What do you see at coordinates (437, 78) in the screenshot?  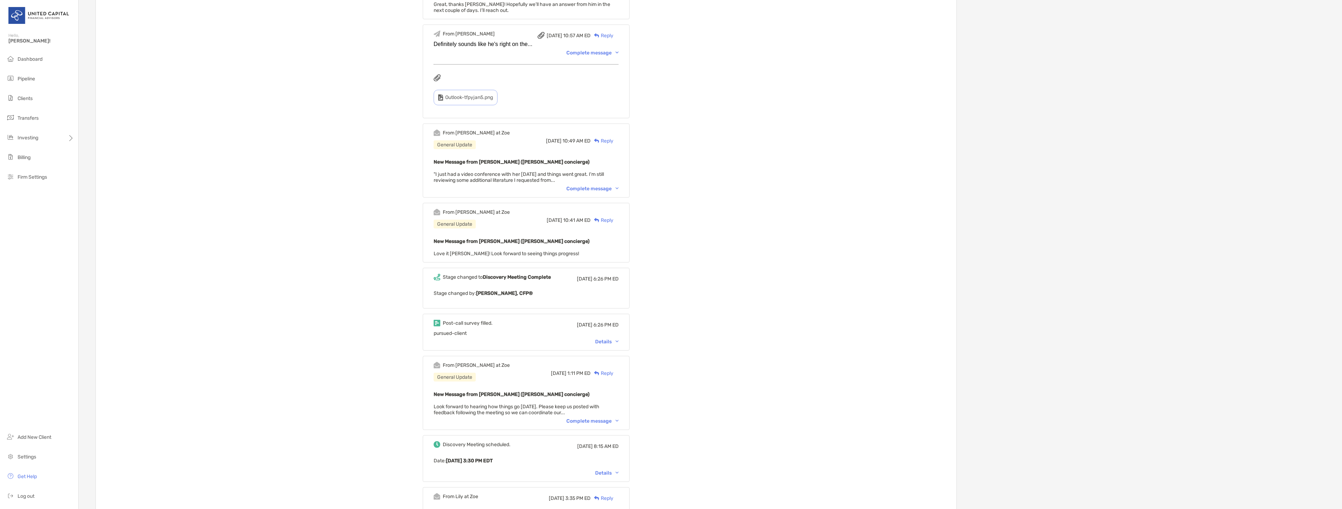 I see `img: attachments` at bounding box center [437, 78].